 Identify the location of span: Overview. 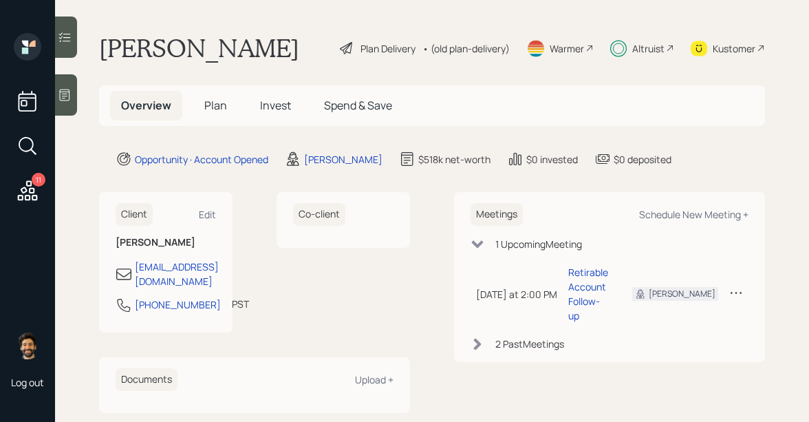
(146, 105).